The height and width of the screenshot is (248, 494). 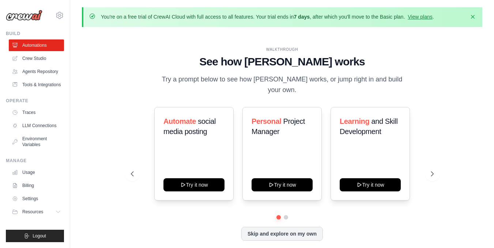 I want to click on a: LLM Connections, so click(x=36, y=126).